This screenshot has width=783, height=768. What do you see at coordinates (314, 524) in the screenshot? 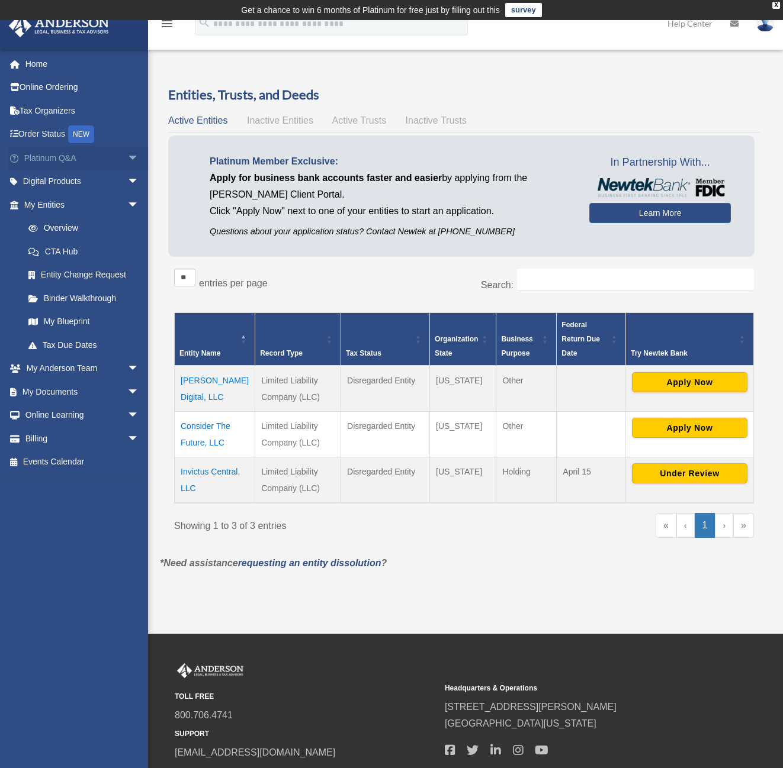
I see `div: Showing 1 to 3 of 3 entries` at bounding box center [314, 524].